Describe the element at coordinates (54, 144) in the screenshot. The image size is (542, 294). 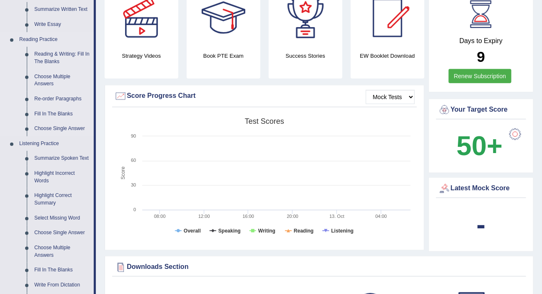
I see `a: Listening Practice` at that location.